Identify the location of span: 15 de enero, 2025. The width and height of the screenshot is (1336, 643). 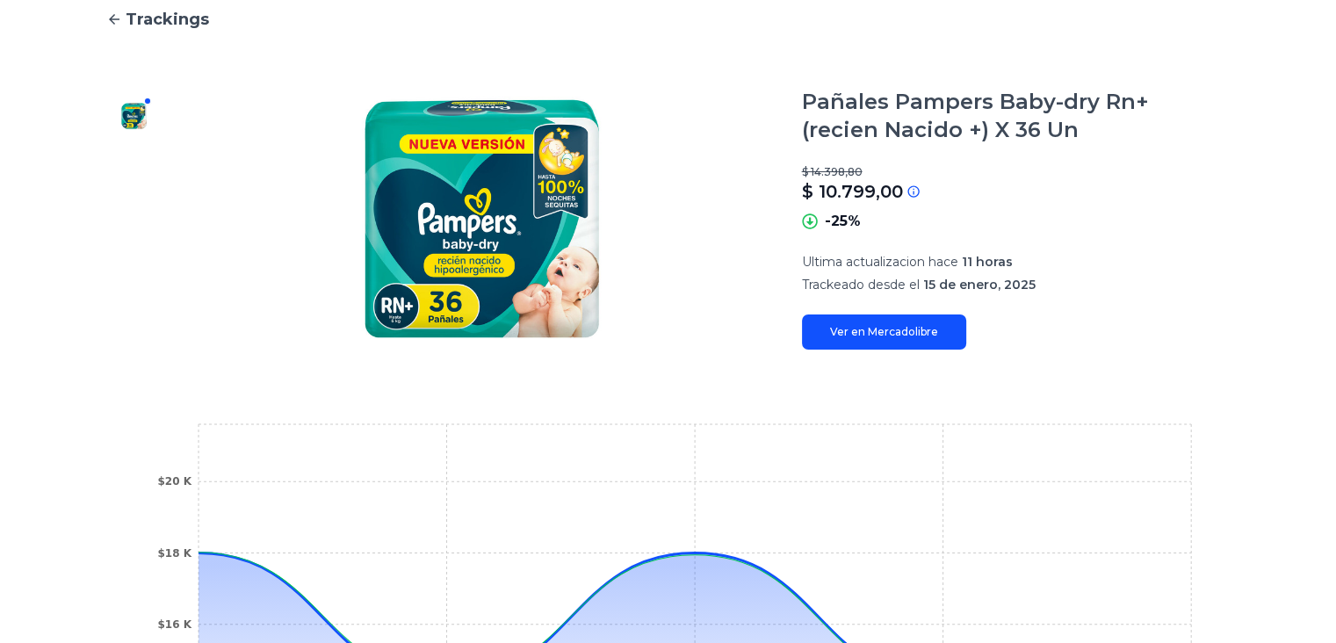
(980, 285).